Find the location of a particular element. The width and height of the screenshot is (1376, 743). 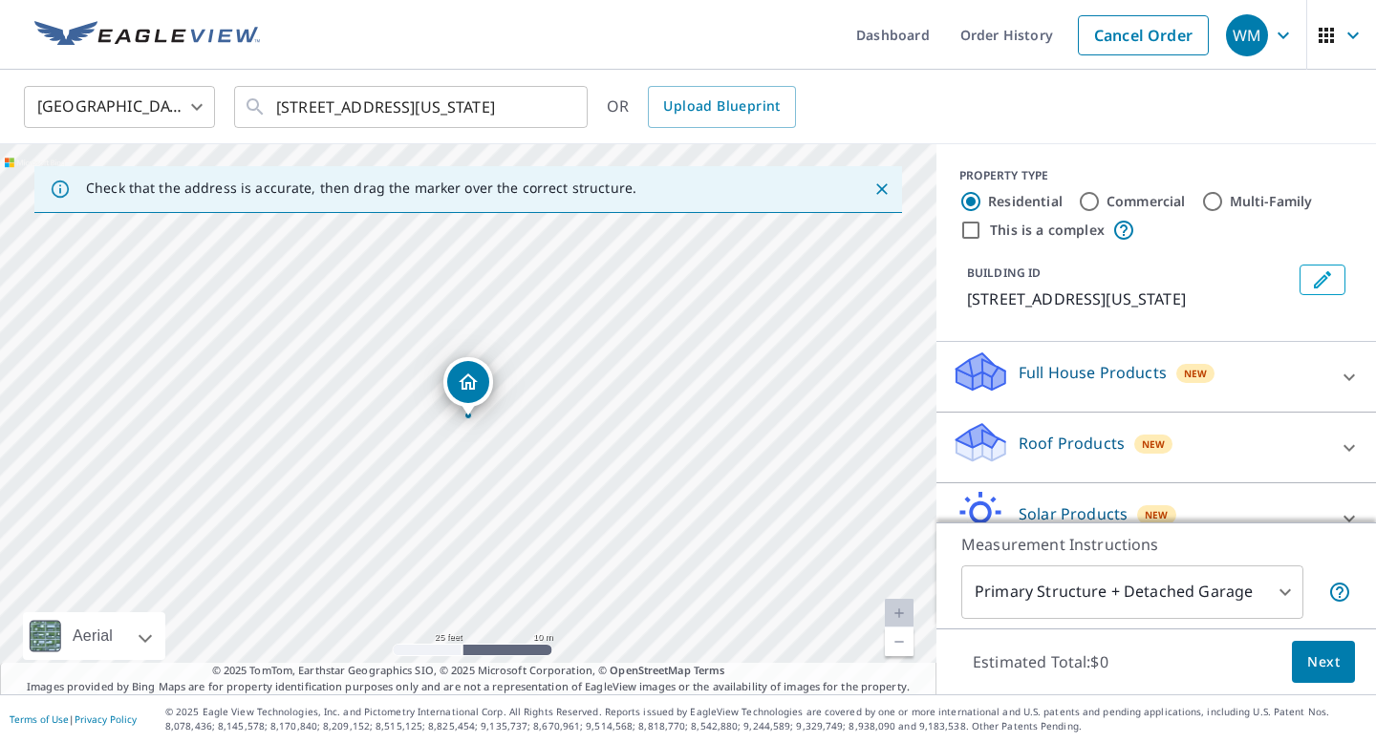

span: Upload Blueprint is located at coordinates (721, 106).